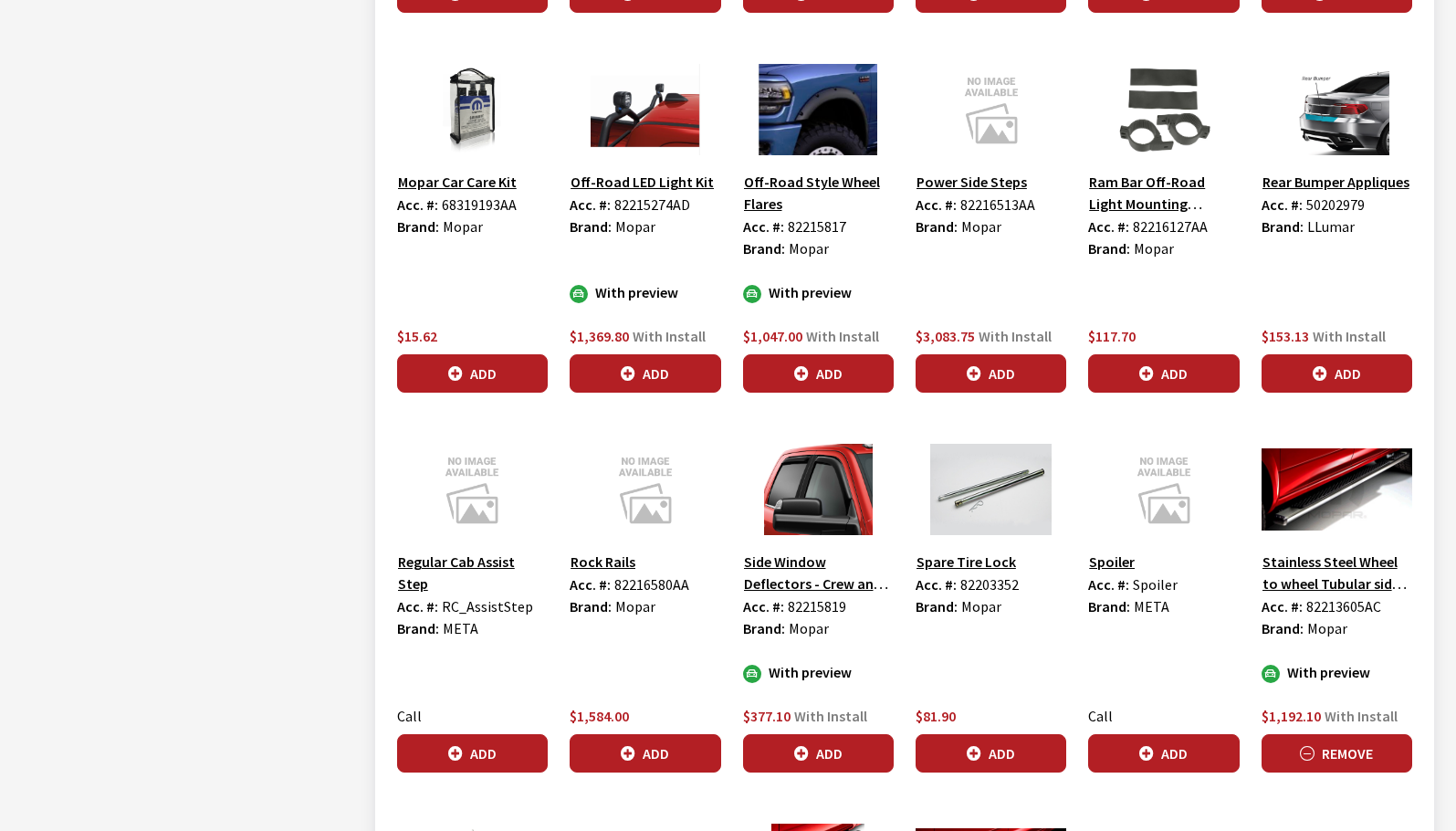  I want to click on button: Side Window Deflectors - Crew and Mega Cab, so click(817, 572).